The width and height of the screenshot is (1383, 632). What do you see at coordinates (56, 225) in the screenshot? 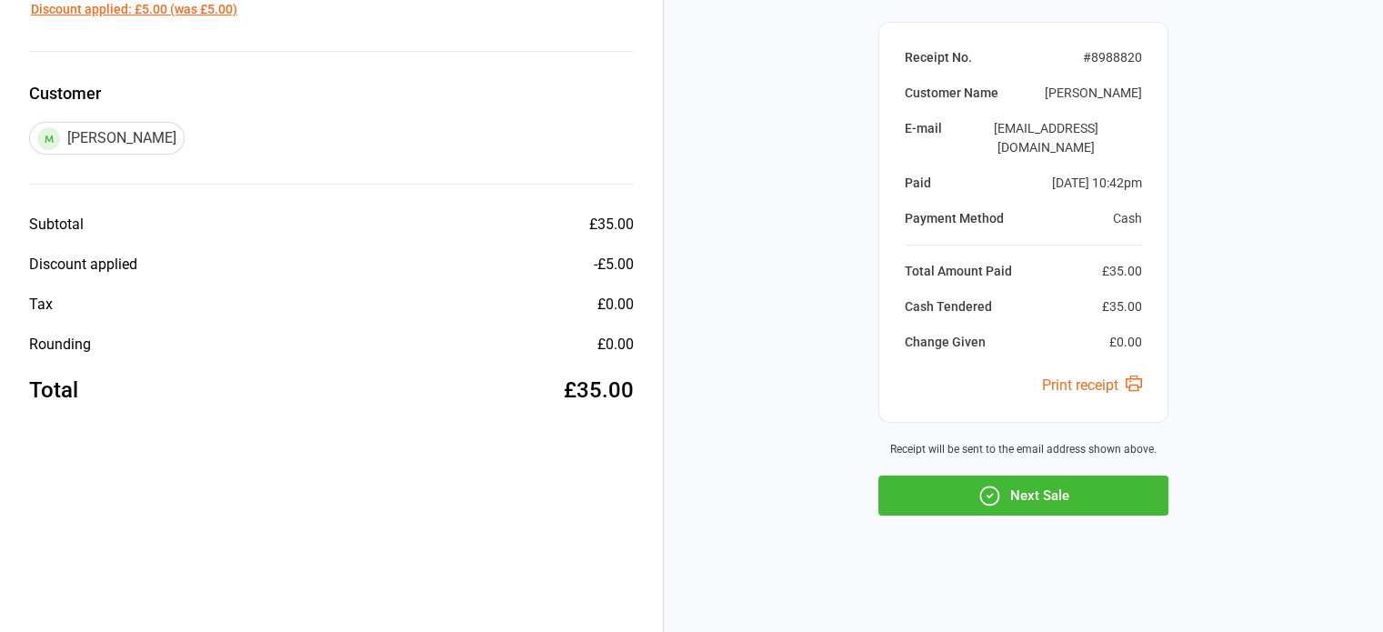
I see `div: Subtotal` at bounding box center [56, 225].